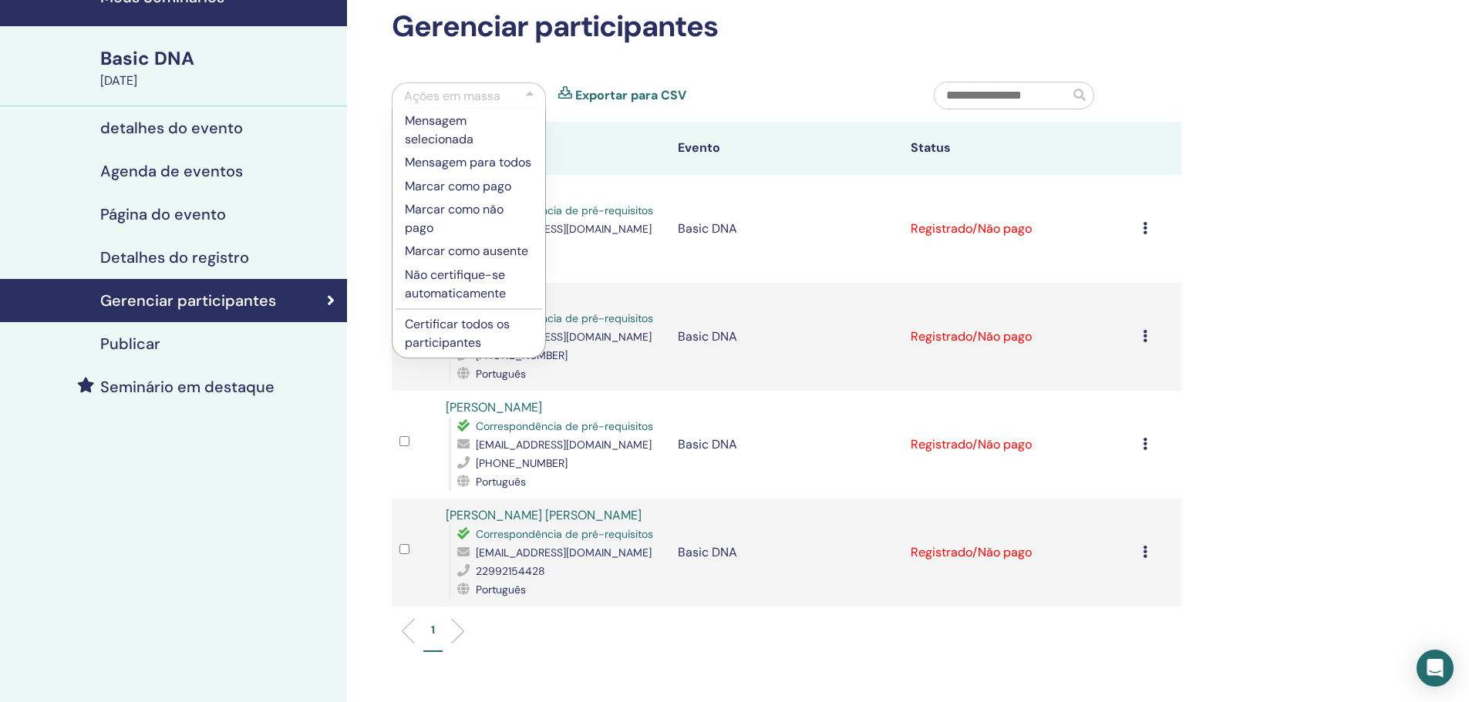 The image size is (1469, 702). I want to click on p: Não certifique-se automaticamente, so click(469, 284).